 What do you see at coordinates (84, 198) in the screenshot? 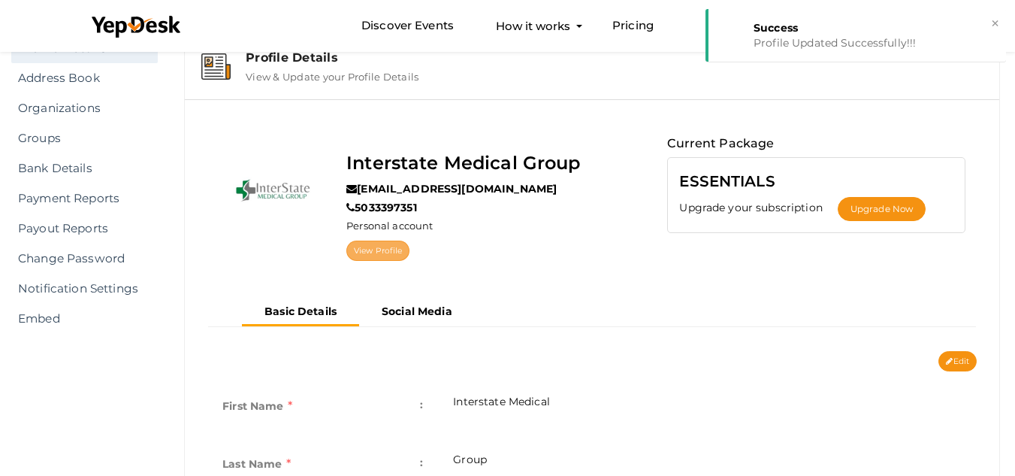
I see `a: Payment Reports` at bounding box center [84, 198].